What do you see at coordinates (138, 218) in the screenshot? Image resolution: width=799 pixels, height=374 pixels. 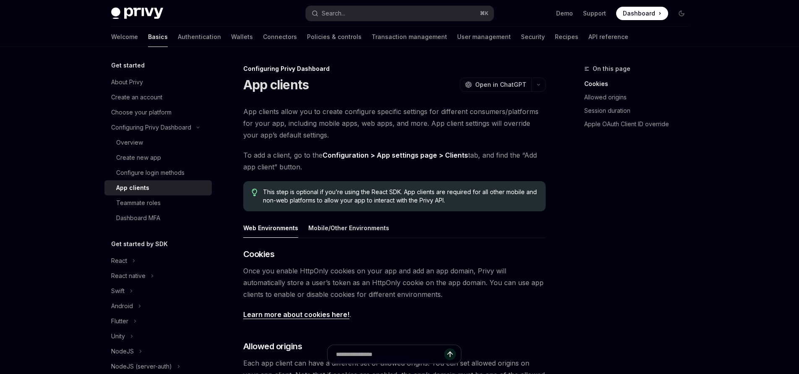 I see `div: Dashboard MFA` at bounding box center [138, 218].